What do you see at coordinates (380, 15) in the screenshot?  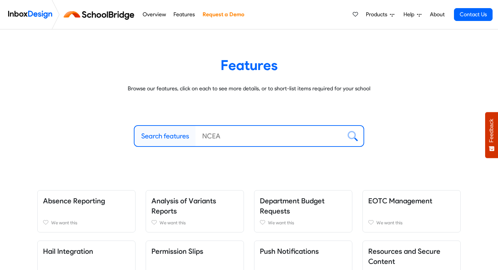 I see `a: Products` at bounding box center [380, 15].